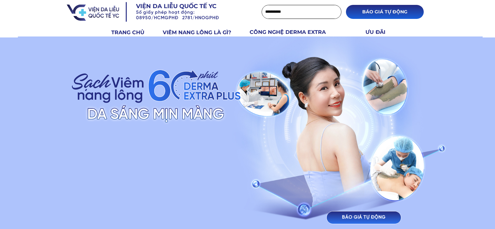  Describe the element at coordinates (133, 33) in the screenshot. I see `h3: TRANG CHỦ` at that location.